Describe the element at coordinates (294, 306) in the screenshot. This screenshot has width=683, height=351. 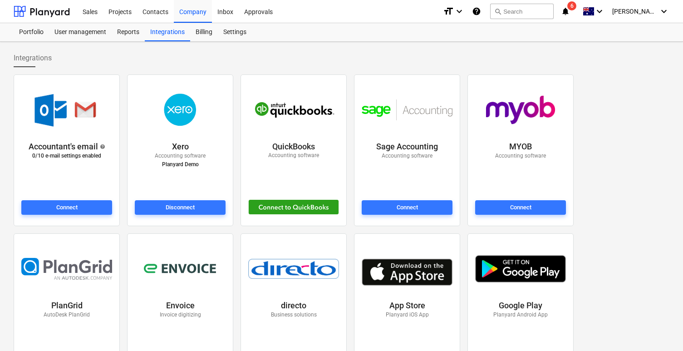
I see `p: directo` at that location.